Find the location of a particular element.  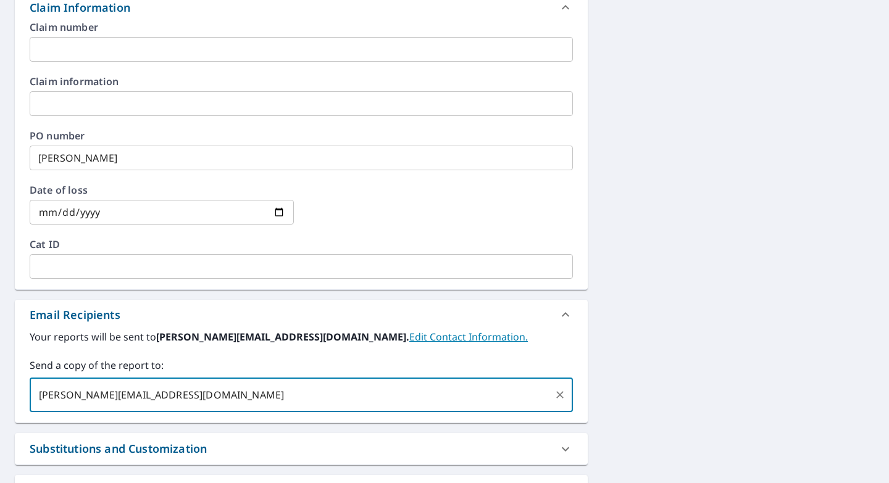

label: Claim number is located at coordinates (301, 27).